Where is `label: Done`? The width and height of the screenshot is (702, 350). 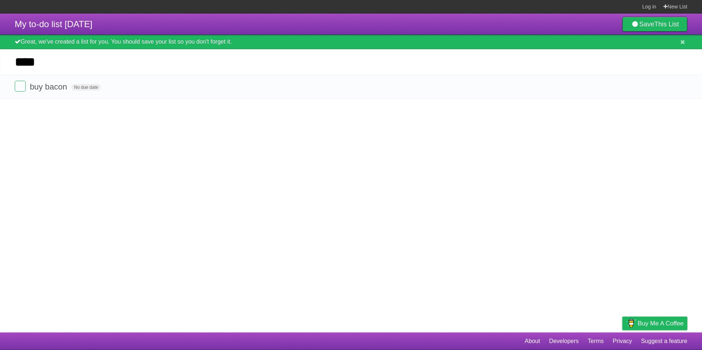
label: Done is located at coordinates (20, 86).